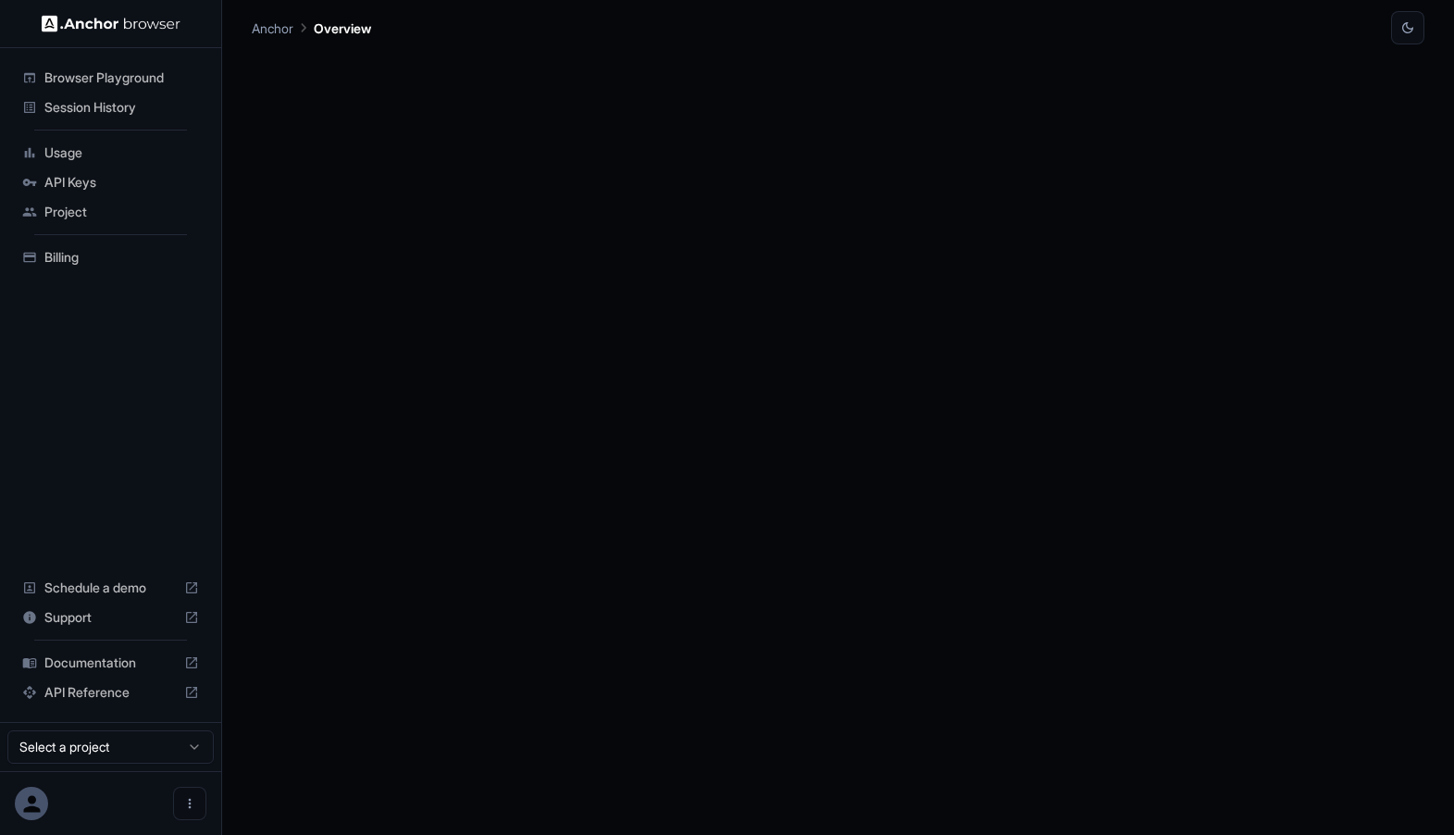 Image resolution: width=1454 pixels, height=835 pixels. I want to click on div: Browser Playground, so click(110, 78).